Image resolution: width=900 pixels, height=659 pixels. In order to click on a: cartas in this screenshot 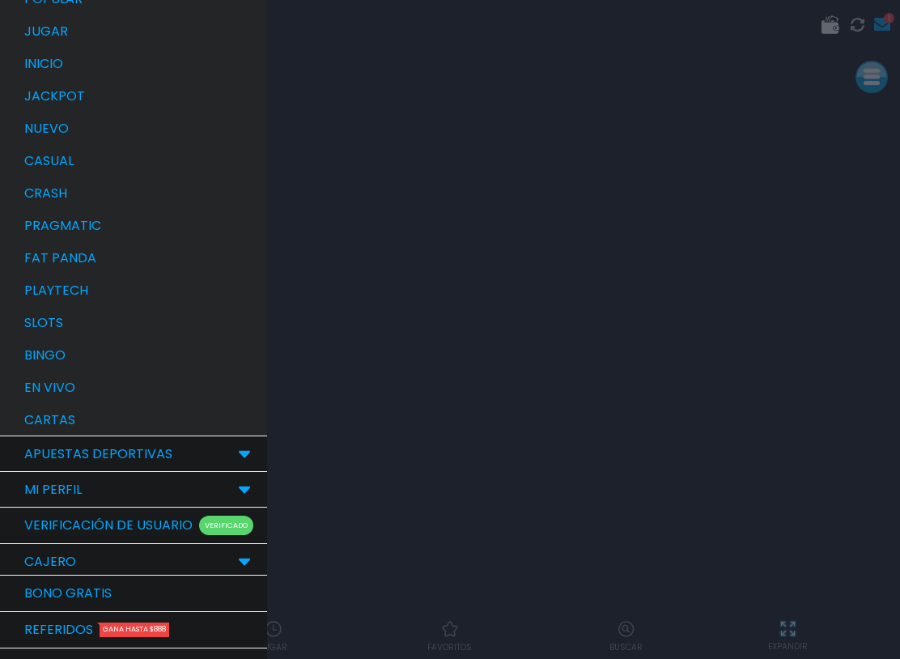, I will do `click(142, 420)`.